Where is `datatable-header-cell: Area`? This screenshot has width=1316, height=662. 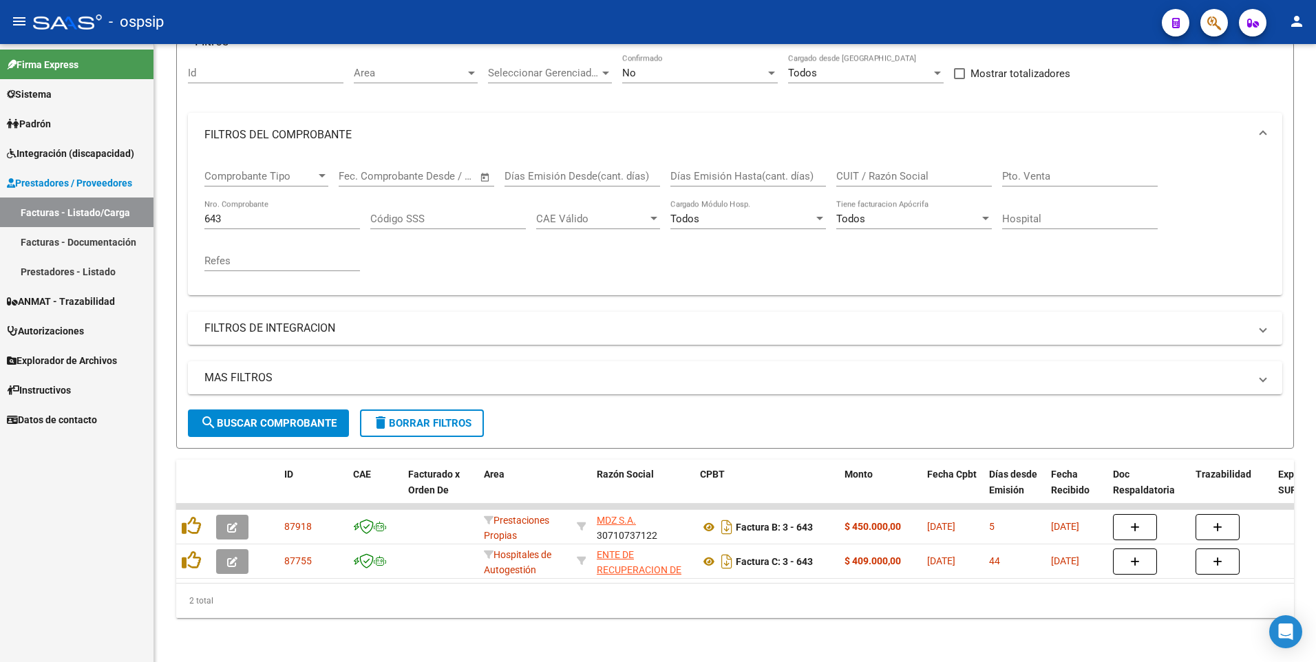
datatable-header-cell: Area is located at coordinates (524, 490).